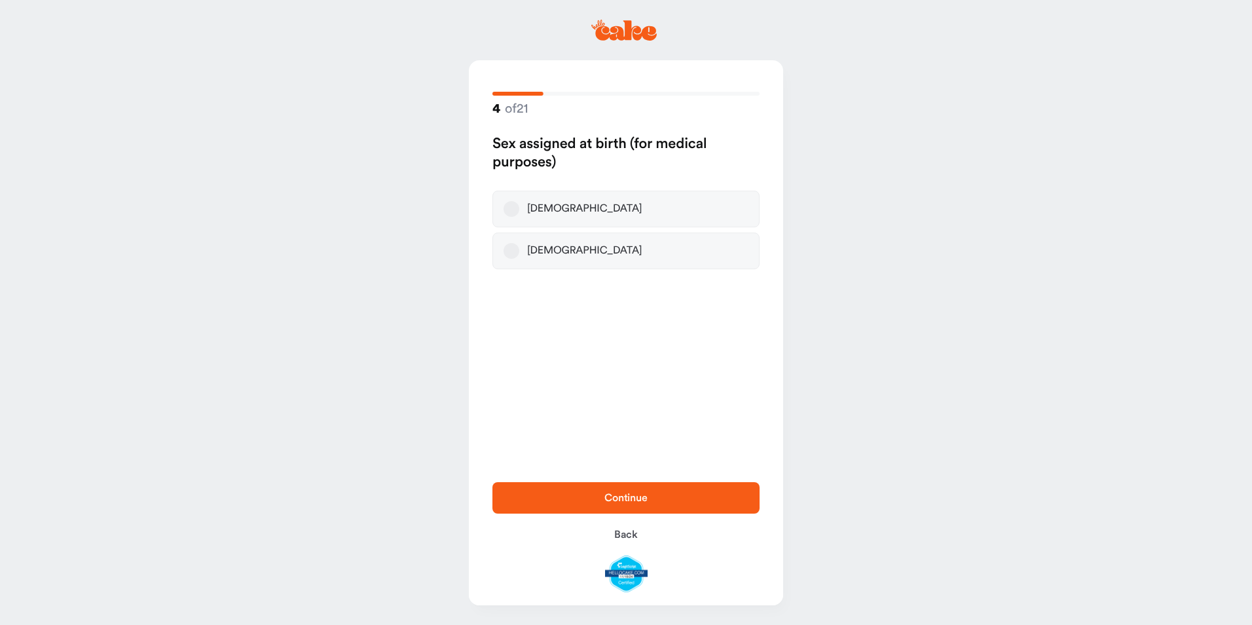 The width and height of the screenshot is (1252, 625). What do you see at coordinates (496, 109) in the screenshot?
I see `span: 4` at bounding box center [496, 109].